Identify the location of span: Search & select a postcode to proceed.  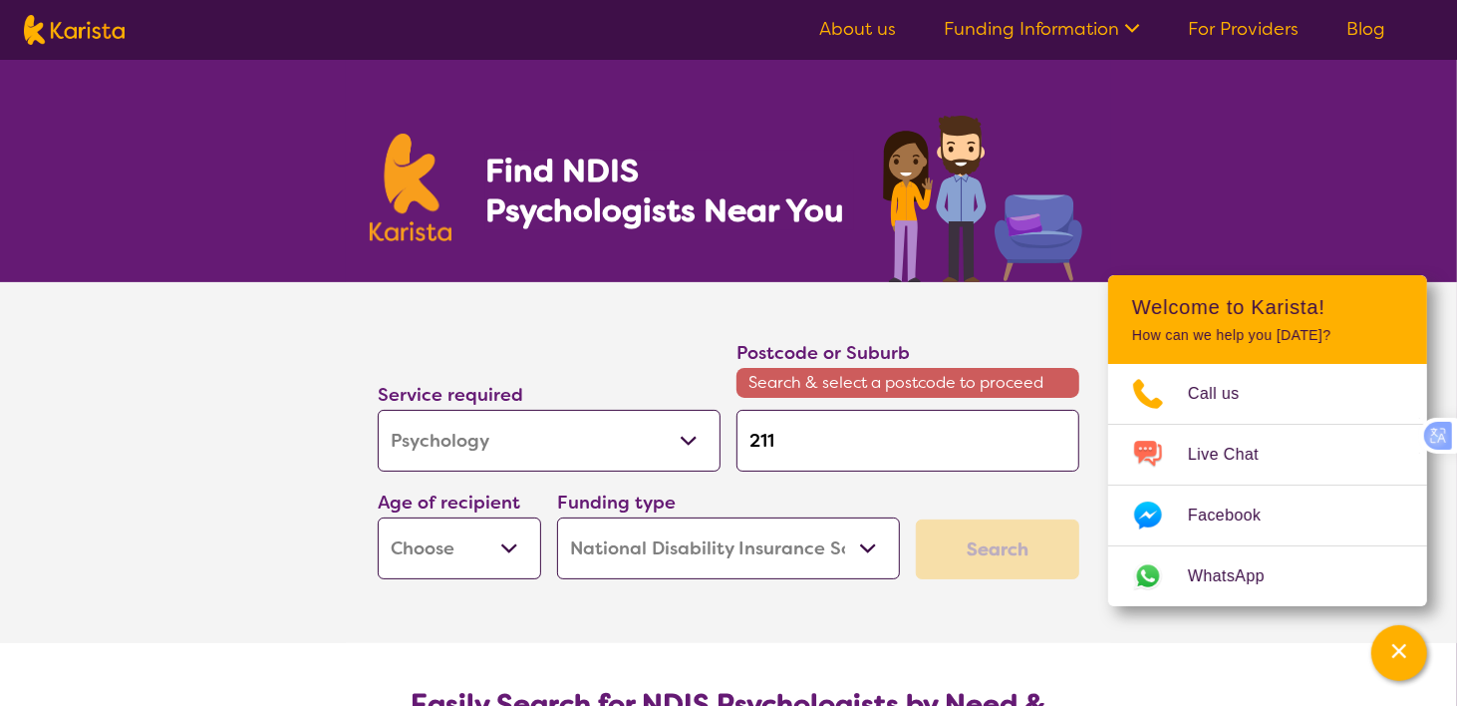
(908, 383).